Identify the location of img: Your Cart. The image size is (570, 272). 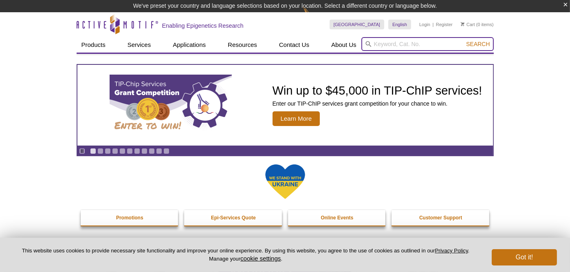
(462, 24).